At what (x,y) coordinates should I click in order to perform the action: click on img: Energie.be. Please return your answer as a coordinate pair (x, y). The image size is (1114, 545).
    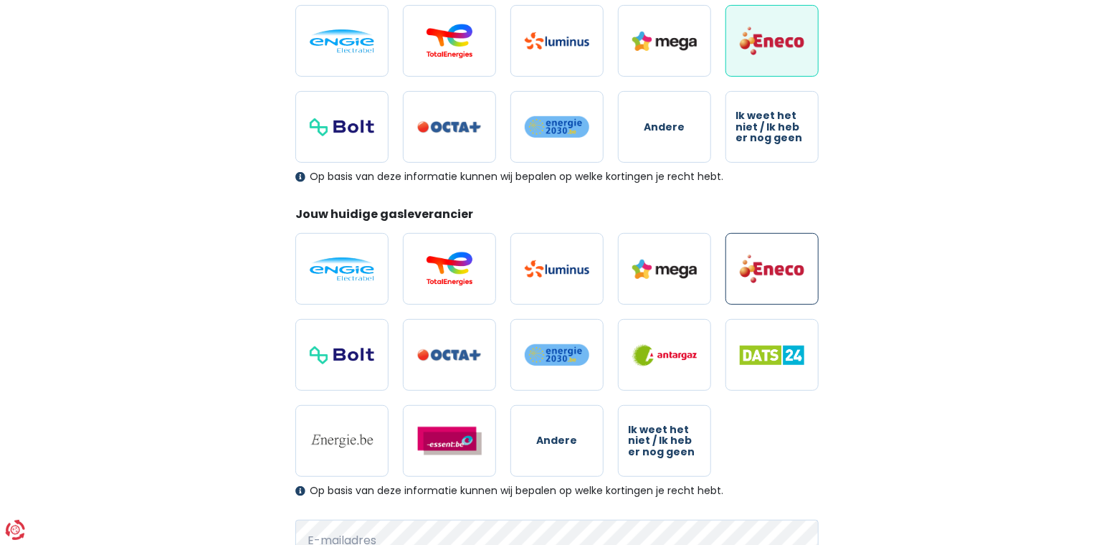
    Looking at the image, I should click on (342, 441).